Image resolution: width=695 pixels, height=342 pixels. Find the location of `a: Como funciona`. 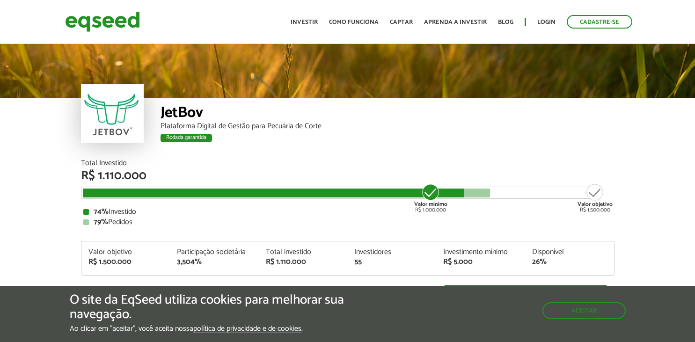

a: Como funciona is located at coordinates (354, 22).